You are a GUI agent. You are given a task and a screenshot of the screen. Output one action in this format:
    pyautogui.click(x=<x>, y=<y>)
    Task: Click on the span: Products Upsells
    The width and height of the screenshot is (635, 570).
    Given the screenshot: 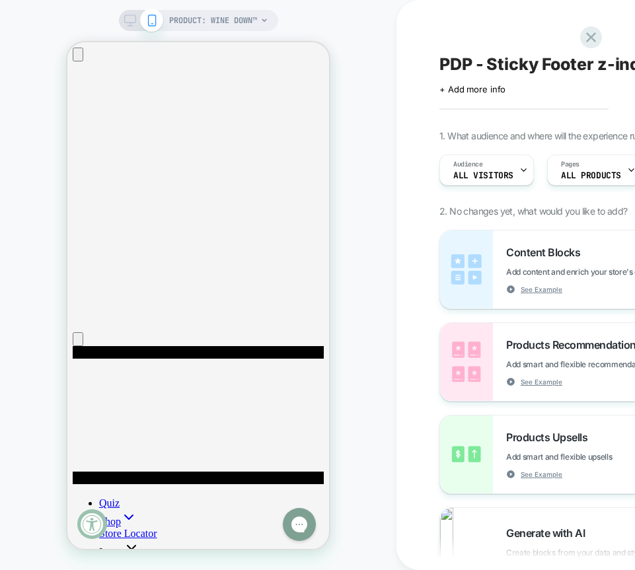 What is the action you would take?
    pyautogui.click(x=549, y=437)
    